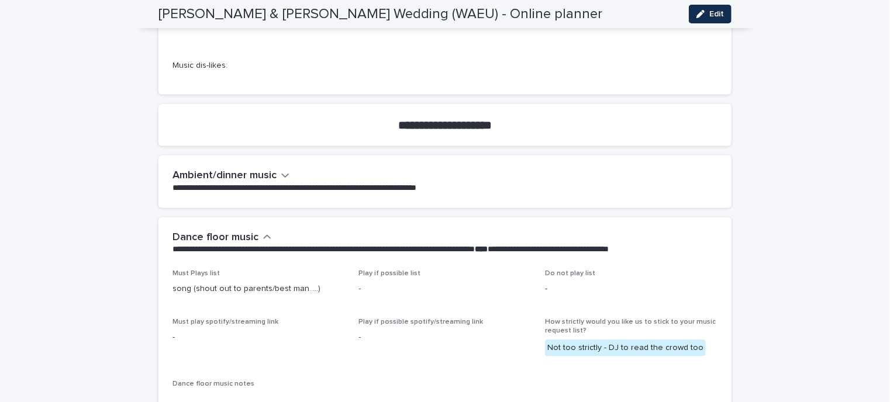 This screenshot has height=402, width=890. I want to click on button: Edit, so click(710, 14).